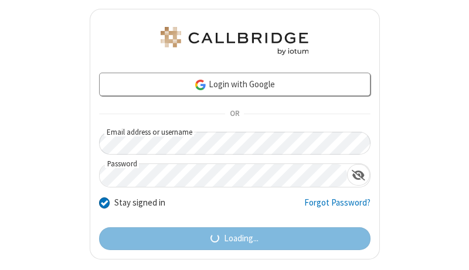 The image size is (469, 270). What do you see at coordinates (223, 175) in the screenshot?
I see `input: Password` at bounding box center [223, 175].